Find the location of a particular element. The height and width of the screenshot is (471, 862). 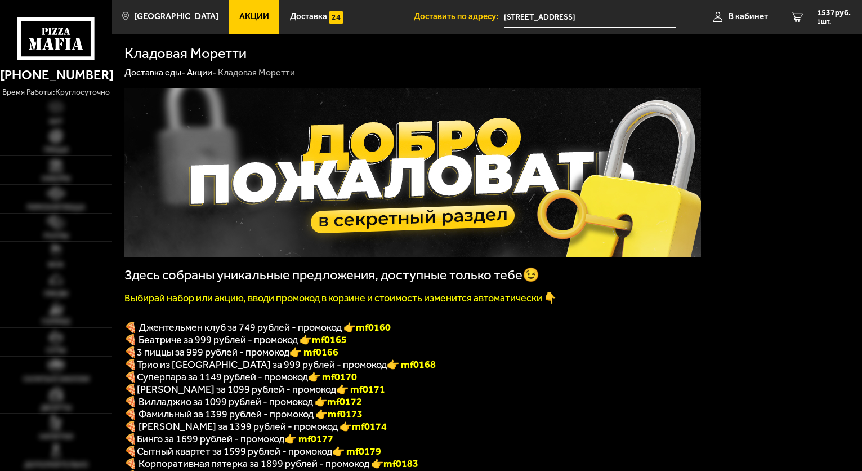

font: 👉 mf0166 is located at coordinates (314, 352).